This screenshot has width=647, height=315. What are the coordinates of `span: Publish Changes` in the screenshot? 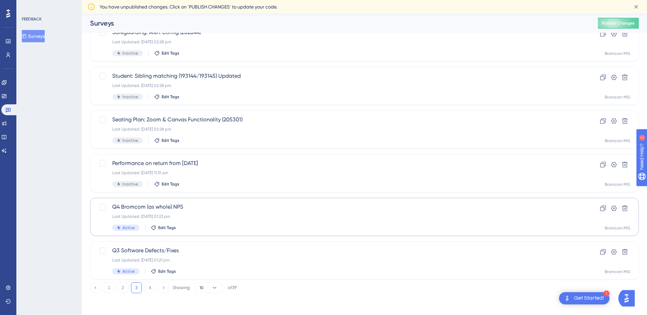 It's located at (618, 23).